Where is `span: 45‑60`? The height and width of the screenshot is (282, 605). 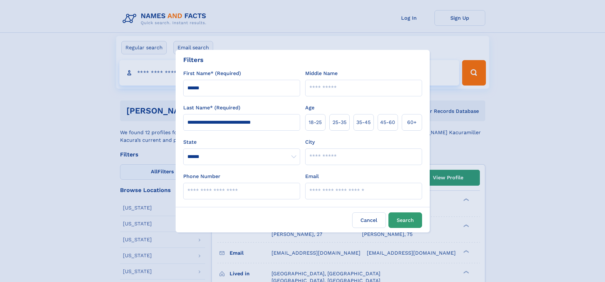 span: 45‑60 is located at coordinates (388, 122).